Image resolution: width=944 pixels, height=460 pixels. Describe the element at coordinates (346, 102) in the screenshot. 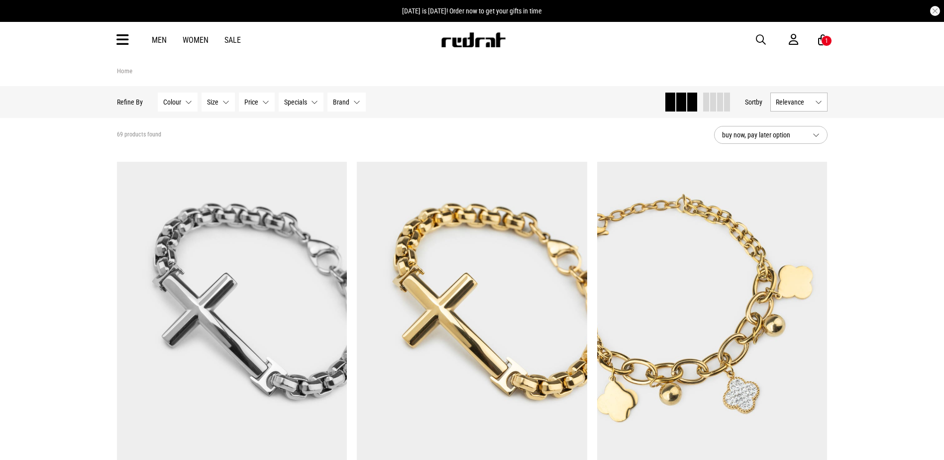

I see `button: Brand` at that location.